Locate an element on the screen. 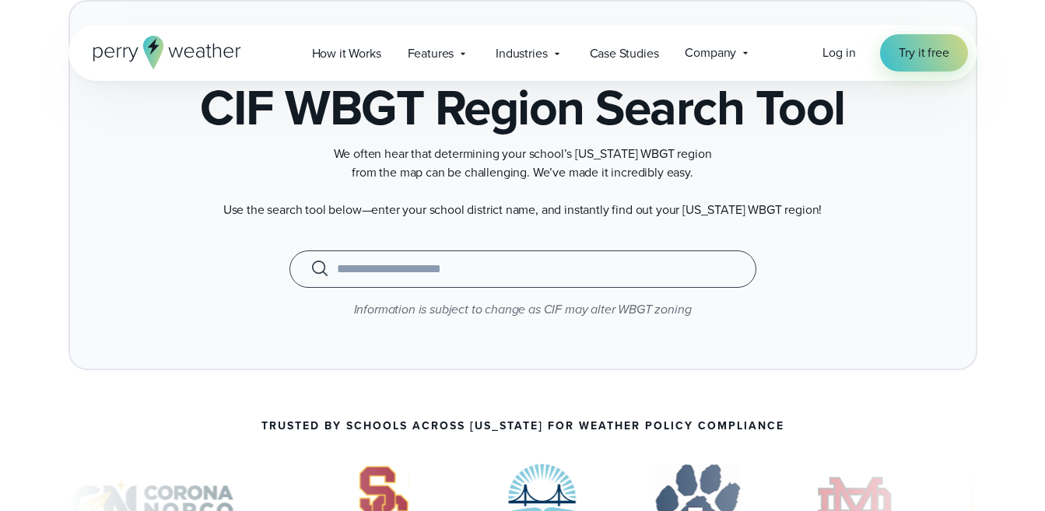 The image size is (1045, 511). span: Features is located at coordinates (431, 54).